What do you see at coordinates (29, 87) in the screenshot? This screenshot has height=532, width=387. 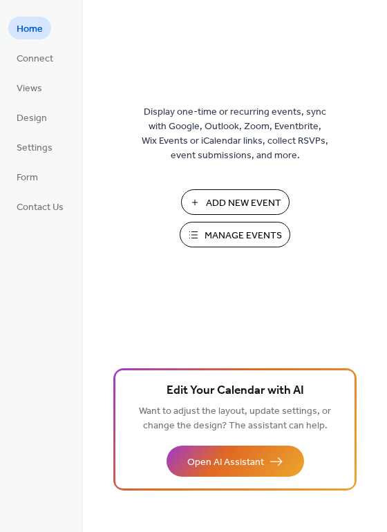 I see `a: Views` at bounding box center [29, 87].